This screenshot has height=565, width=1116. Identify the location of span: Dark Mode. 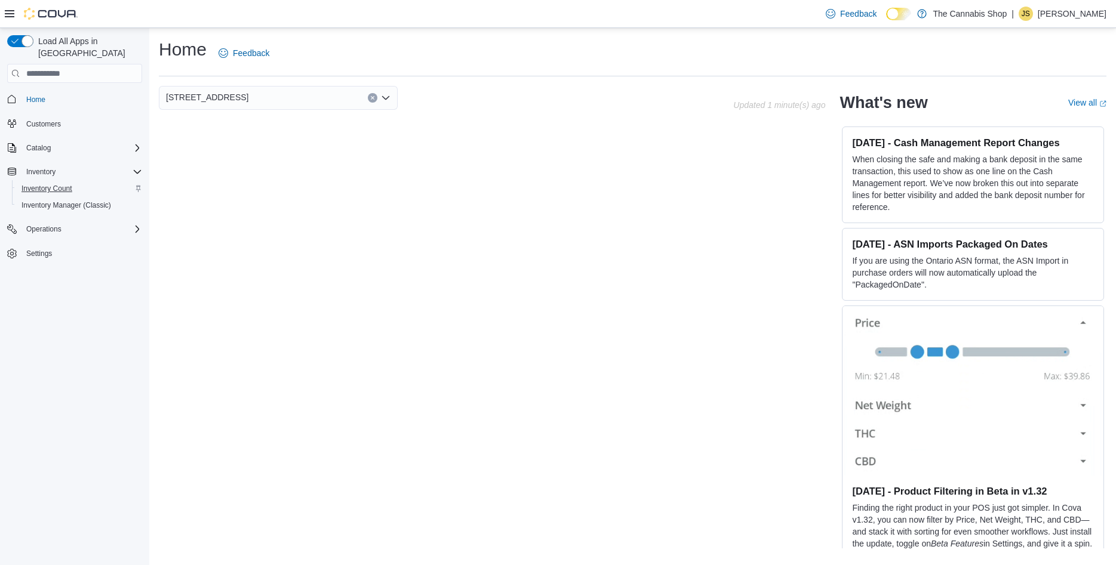
(886, 20).